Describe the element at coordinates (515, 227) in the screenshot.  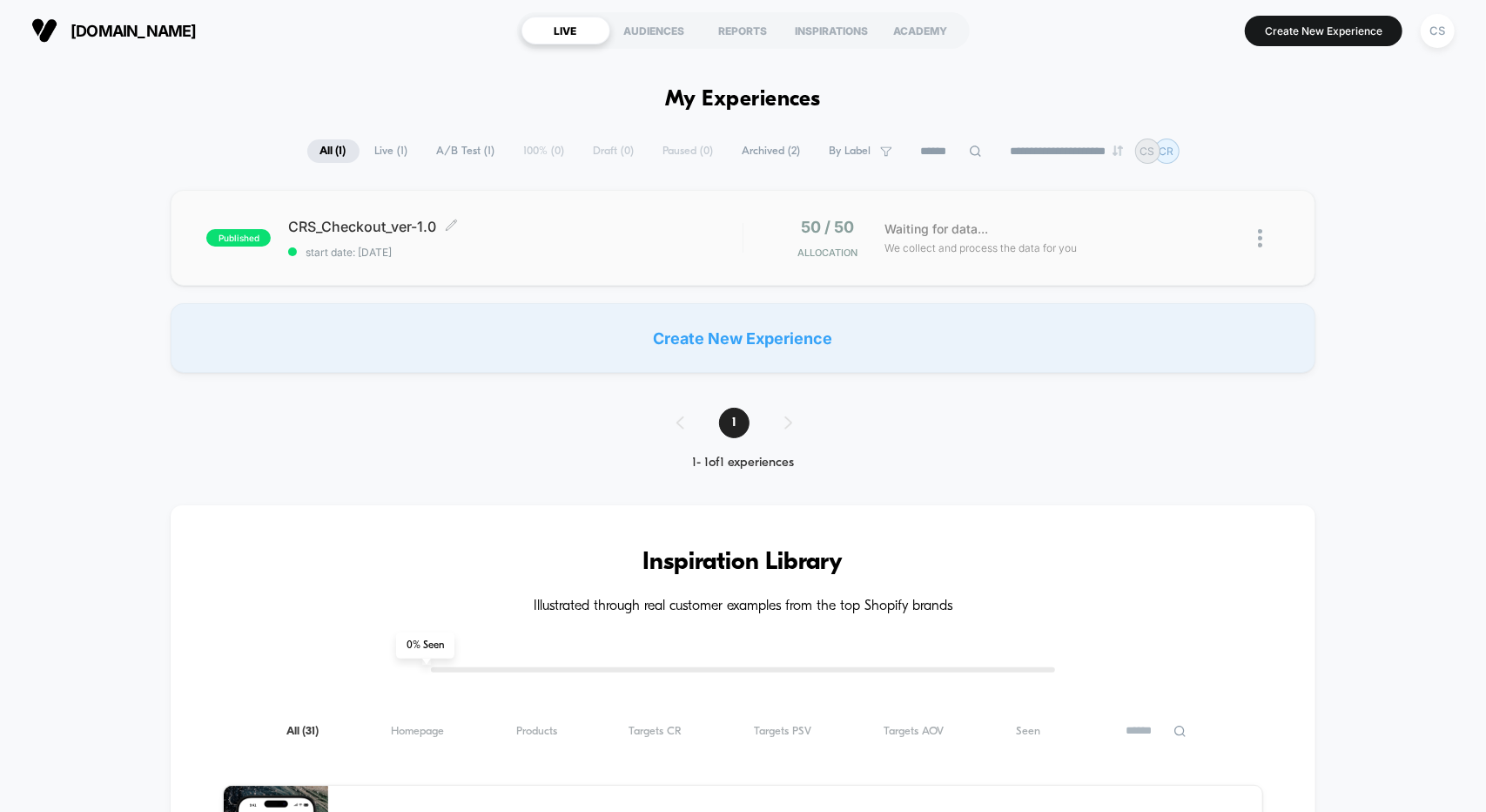
I see `span: CRS_Checkout_ver-1.0` at that location.